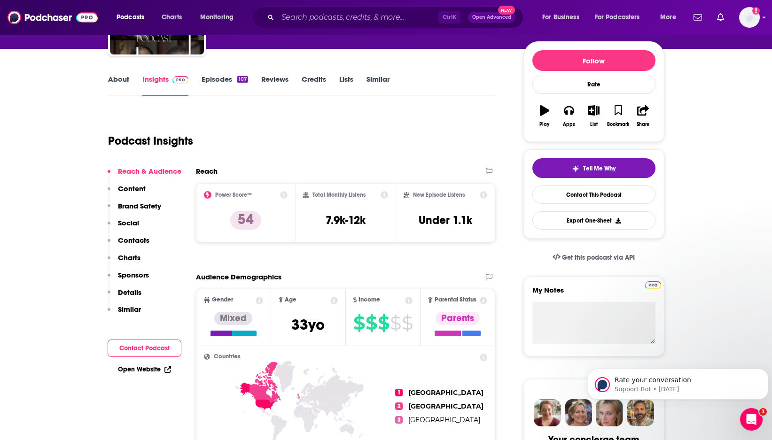 The image size is (772, 440). What do you see at coordinates (578, 413) in the screenshot?
I see `img: Barbara Profile` at bounding box center [578, 413].